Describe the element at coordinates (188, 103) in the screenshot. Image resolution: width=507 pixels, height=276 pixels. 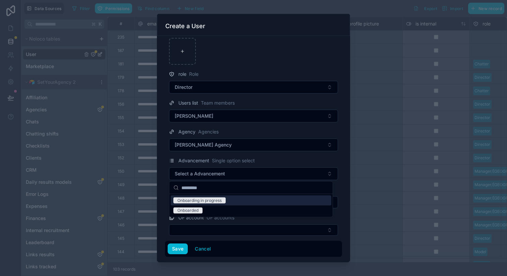
I see `span: Users list` at that location.